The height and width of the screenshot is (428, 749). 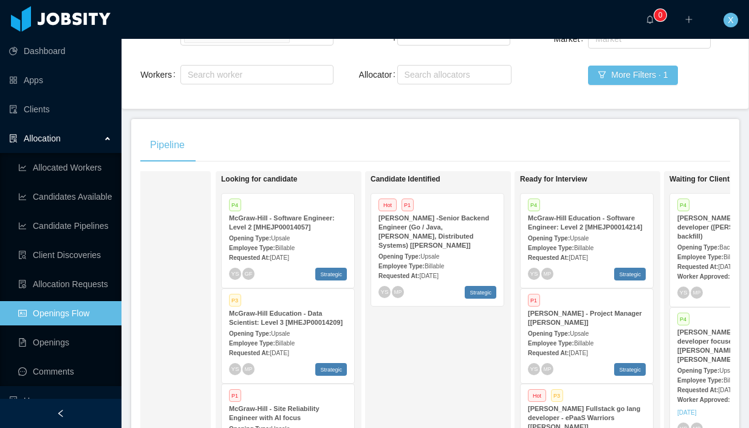 I want to click on i: icon: bell, so click(x=650, y=19).